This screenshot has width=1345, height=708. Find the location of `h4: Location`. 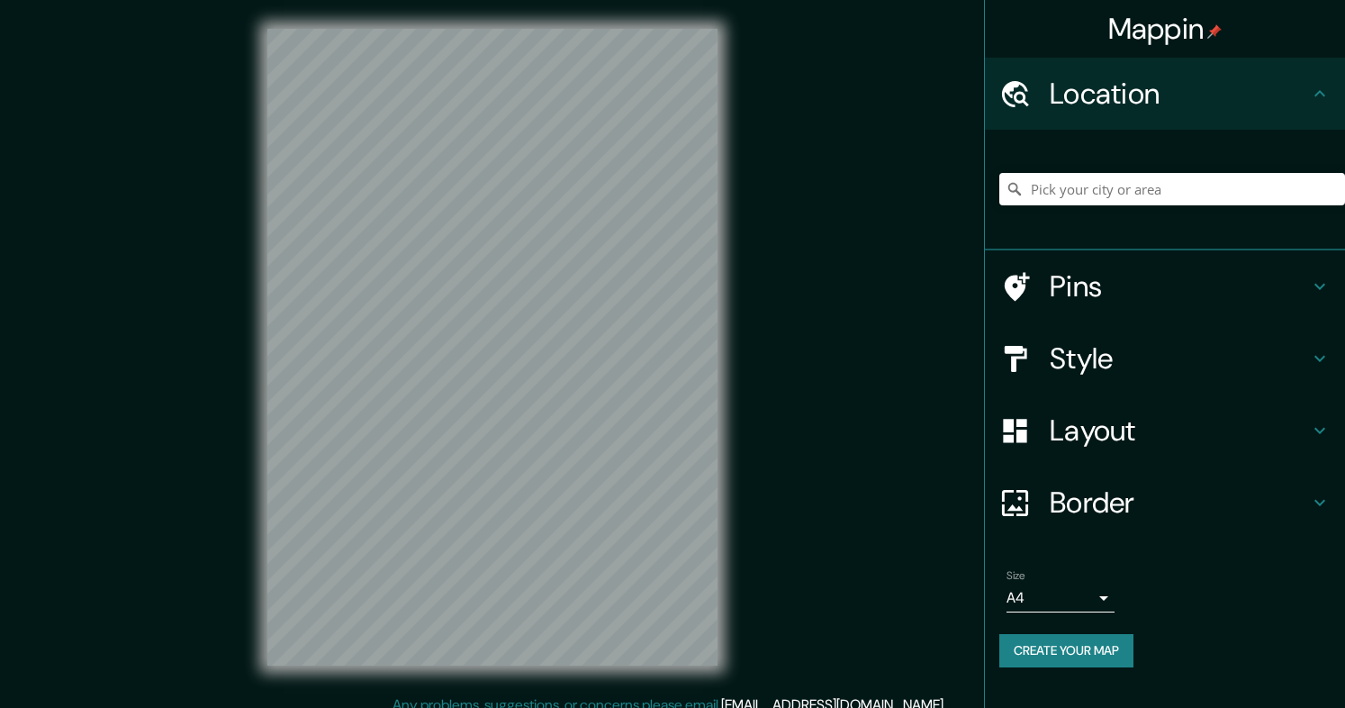

h4: Location is located at coordinates (1180, 94).